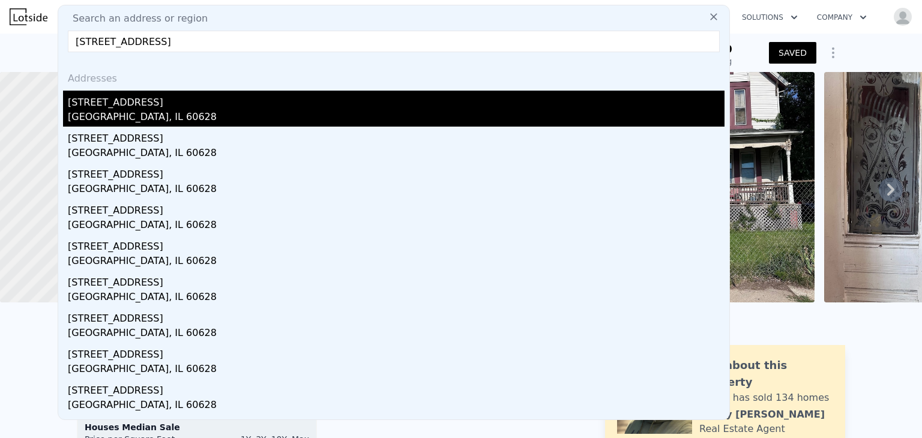 The width and height of the screenshot is (922, 438). What do you see at coordinates (764, 398) in the screenshot?
I see `div: Emmy has sold 134 homes` at bounding box center [764, 398].